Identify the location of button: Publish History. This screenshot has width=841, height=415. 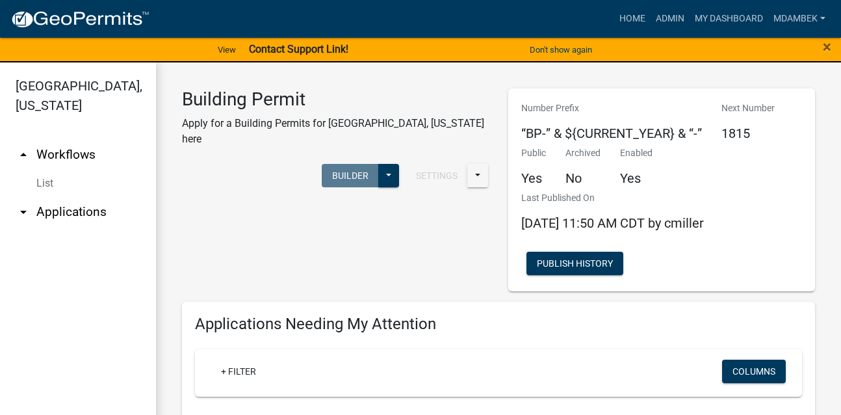
(575, 263).